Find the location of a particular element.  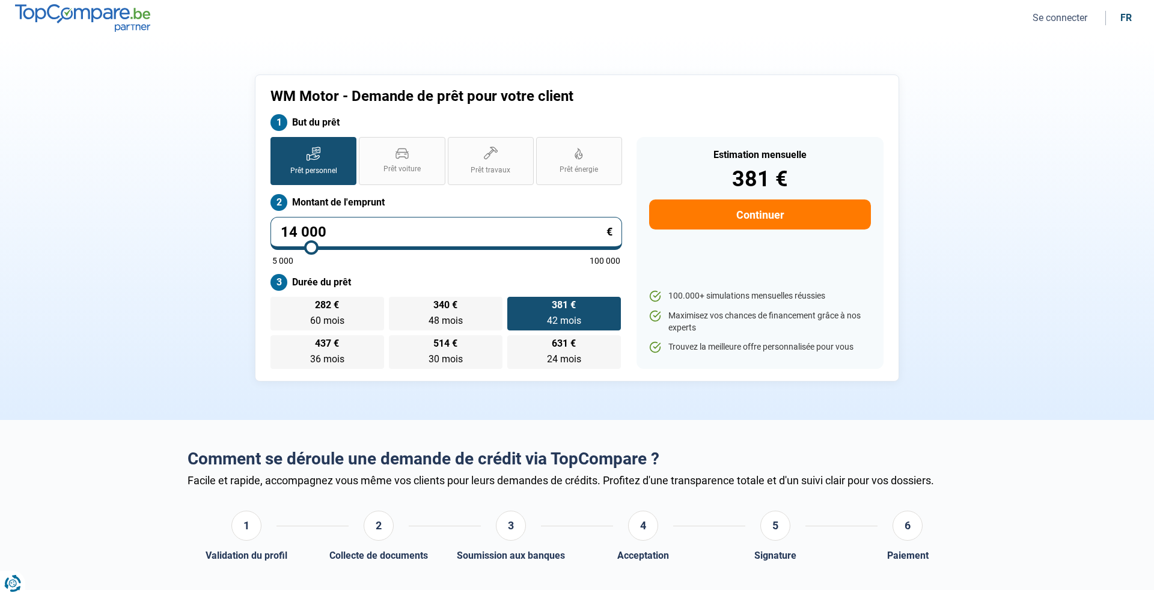

li: Trouvez la meilleure offre personnalisée pour vous is located at coordinates (760, 347).